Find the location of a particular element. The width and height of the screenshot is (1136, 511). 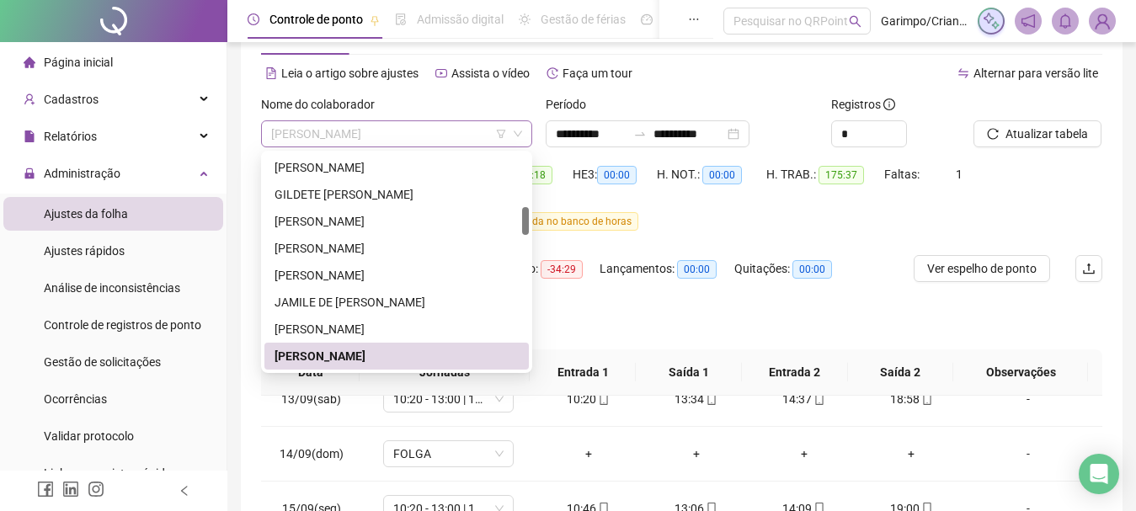

span: file-done is located at coordinates (401, 19).